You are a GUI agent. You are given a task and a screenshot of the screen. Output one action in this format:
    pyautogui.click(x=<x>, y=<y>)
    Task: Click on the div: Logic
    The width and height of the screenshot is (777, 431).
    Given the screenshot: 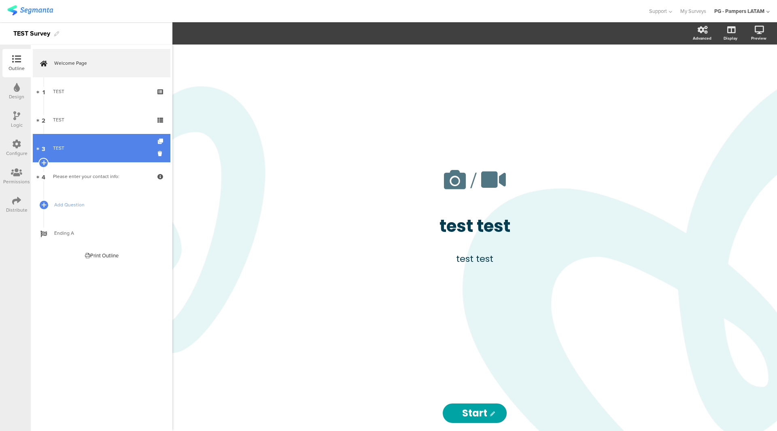 What is the action you would take?
    pyautogui.click(x=17, y=125)
    